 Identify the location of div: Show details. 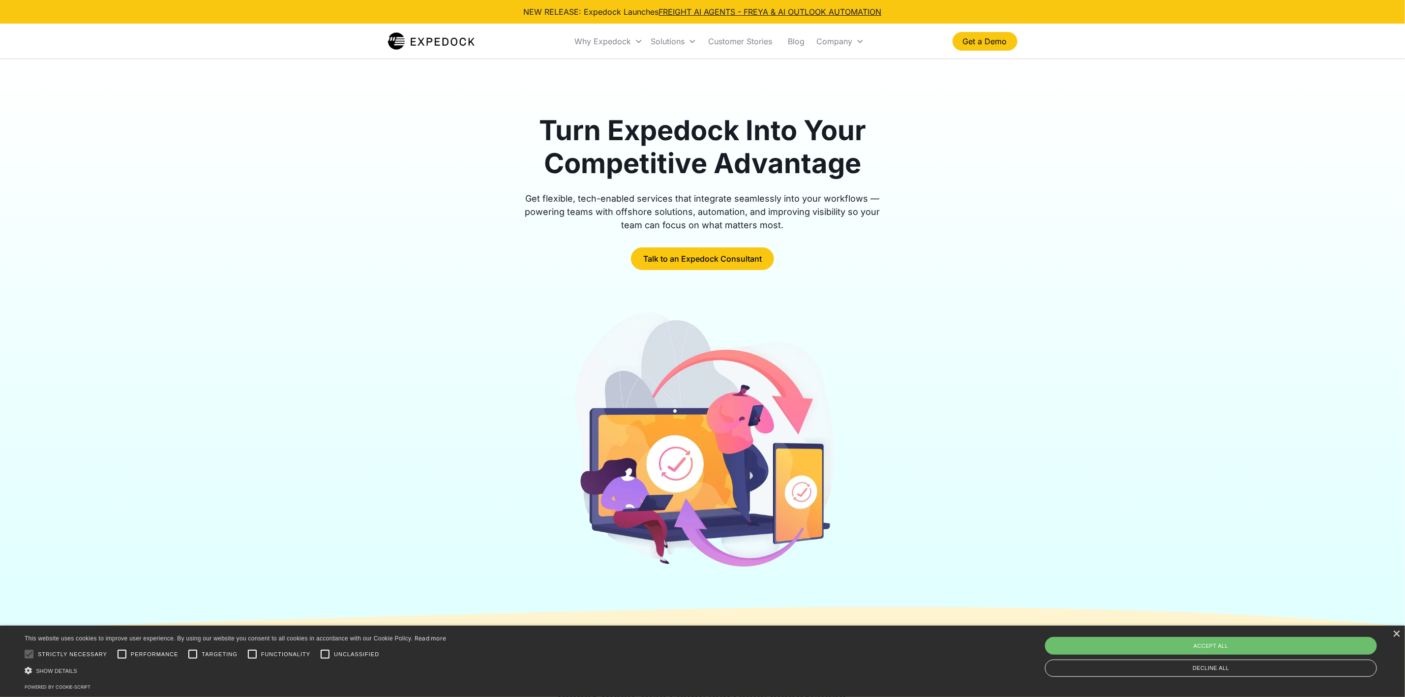
(236, 670).